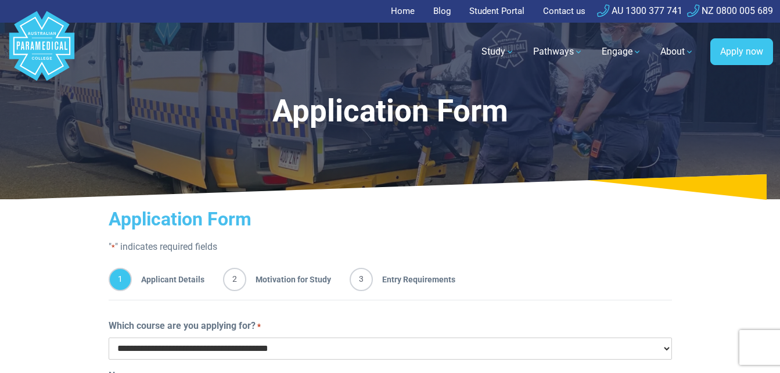  Describe the element at coordinates (621, 52) in the screenshot. I see `a: Engage` at that location.